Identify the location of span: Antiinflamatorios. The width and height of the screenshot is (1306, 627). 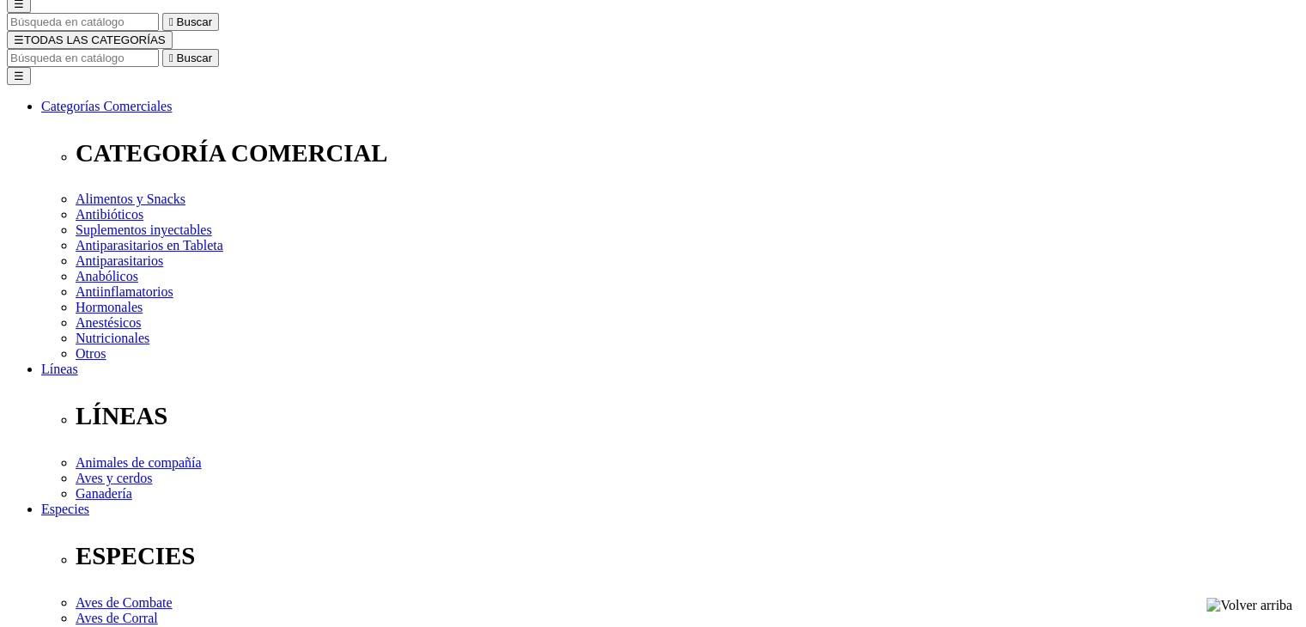
(125, 291).